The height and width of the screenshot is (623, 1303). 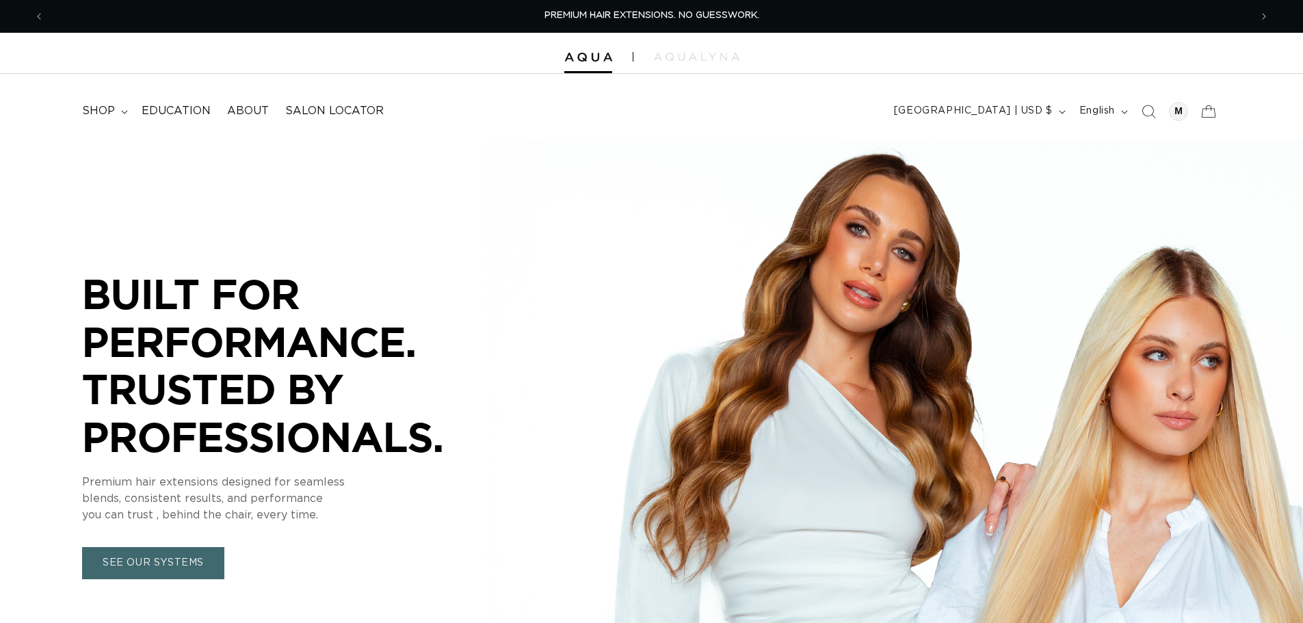 What do you see at coordinates (588, 57) in the screenshot?
I see `img: Aqua Hair Extensions` at bounding box center [588, 57].